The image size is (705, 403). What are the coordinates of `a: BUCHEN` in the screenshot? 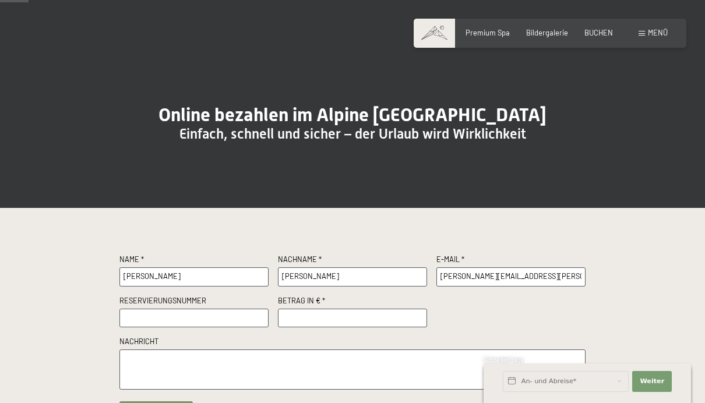 It's located at (598, 33).